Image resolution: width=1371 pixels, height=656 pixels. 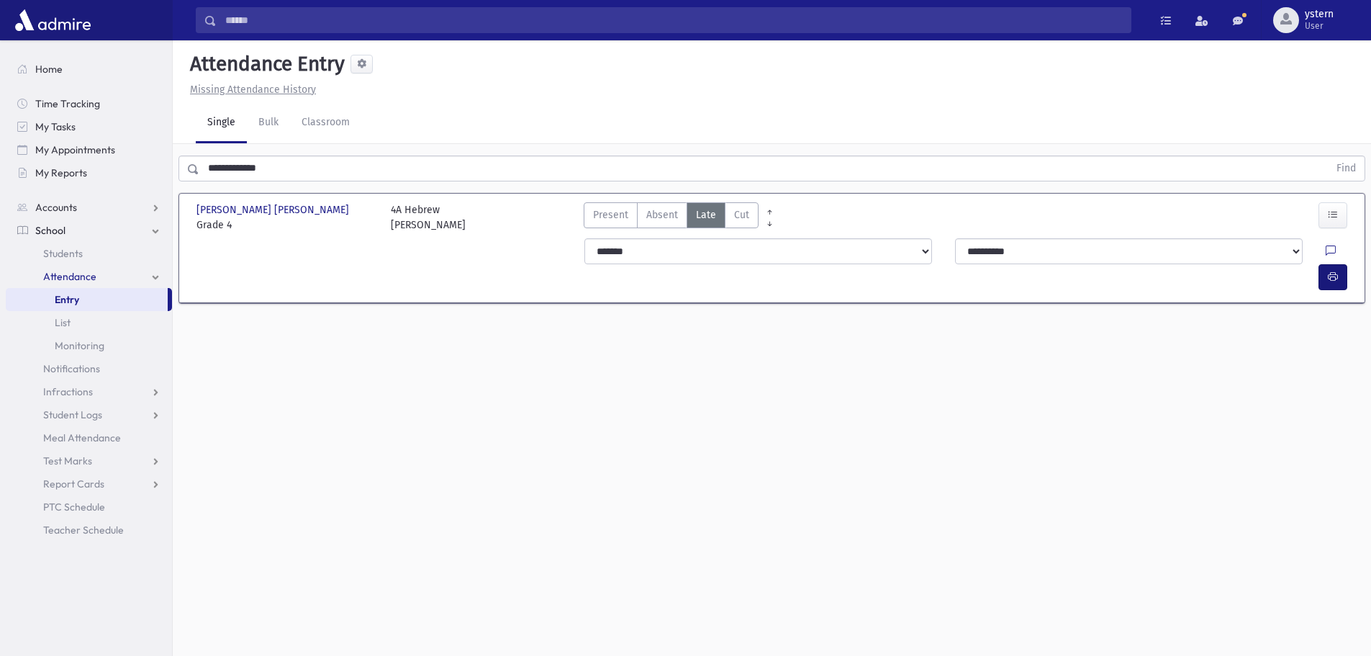 I want to click on span: Late, so click(x=706, y=214).